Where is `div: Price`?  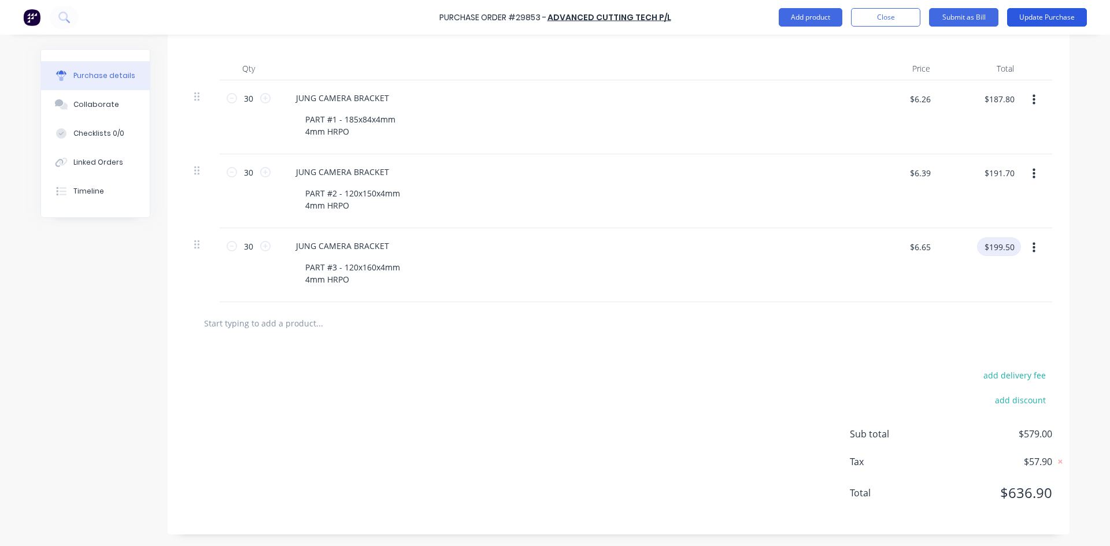
div: Price is located at coordinates (897, 69).